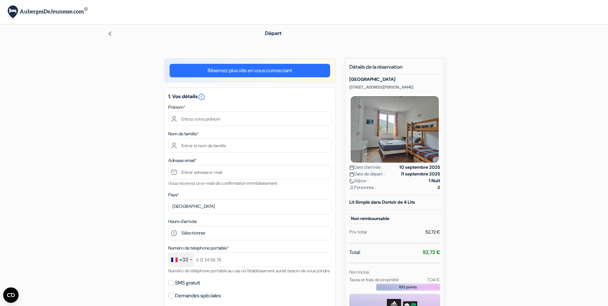  What do you see at coordinates (352, 188) in the screenshot?
I see `img: user_icon.svg` at bounding box center [352, 188].